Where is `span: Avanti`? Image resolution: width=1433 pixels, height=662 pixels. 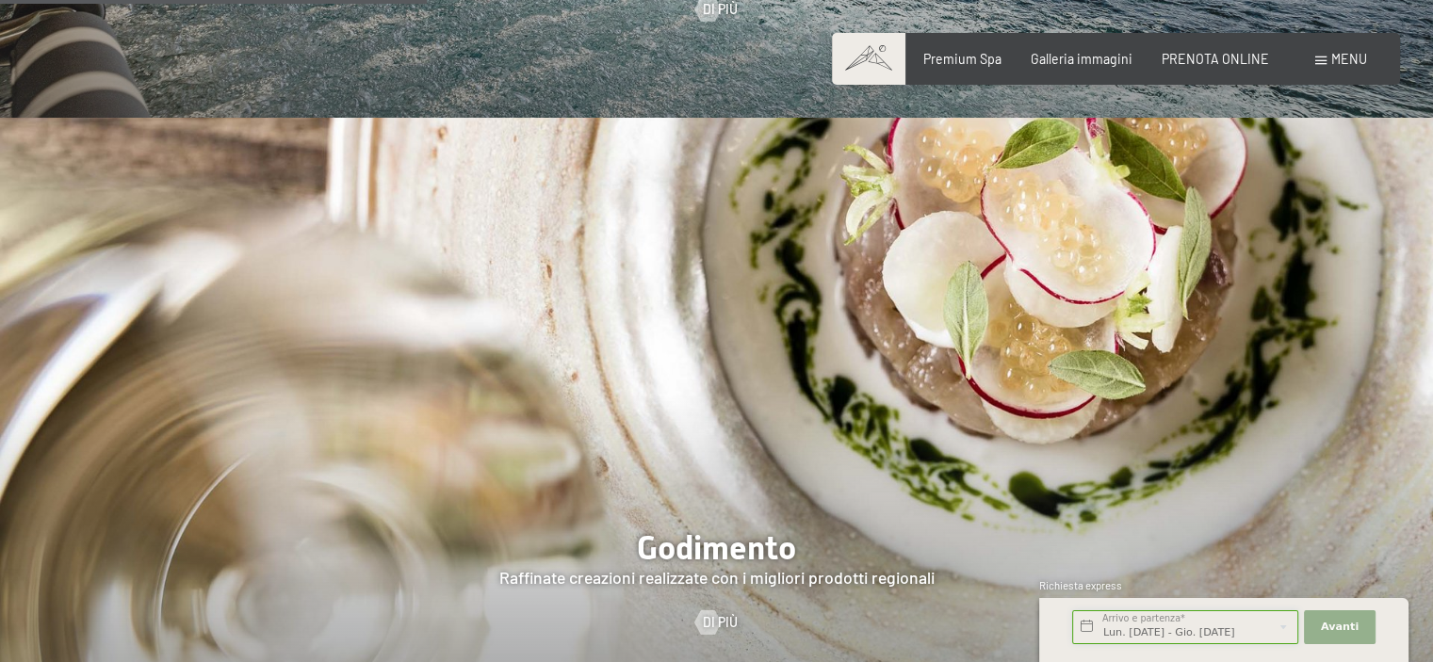
span: Avanti is located at coordinates (1340, 627).